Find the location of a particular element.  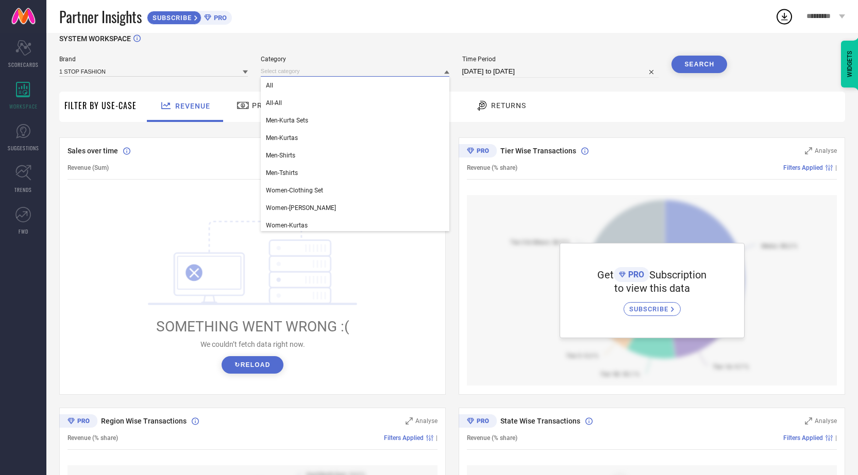

span: All is located at coordinates (269, 86).